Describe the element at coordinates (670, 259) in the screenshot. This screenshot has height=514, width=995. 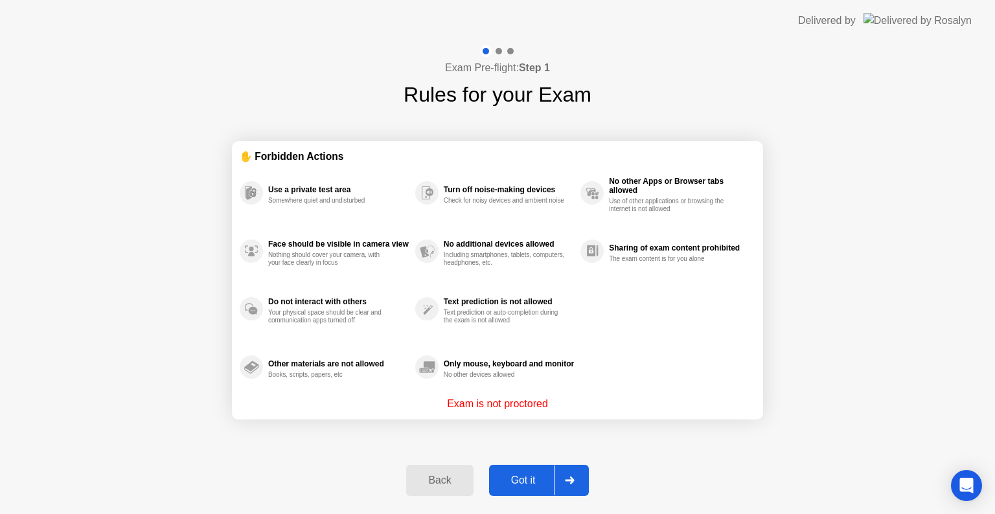
I see `div: The exam content is for you alone` at that location.